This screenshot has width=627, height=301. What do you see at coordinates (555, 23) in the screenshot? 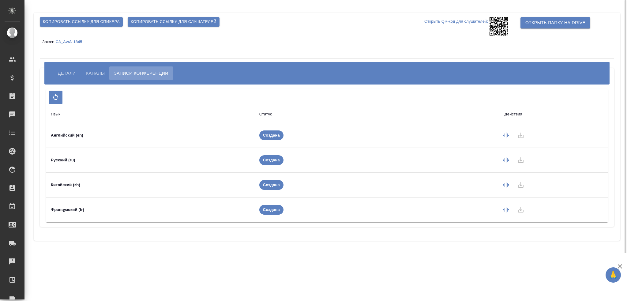
I see `span: Открыть папку на Drive` at bounding box center [555, 23].